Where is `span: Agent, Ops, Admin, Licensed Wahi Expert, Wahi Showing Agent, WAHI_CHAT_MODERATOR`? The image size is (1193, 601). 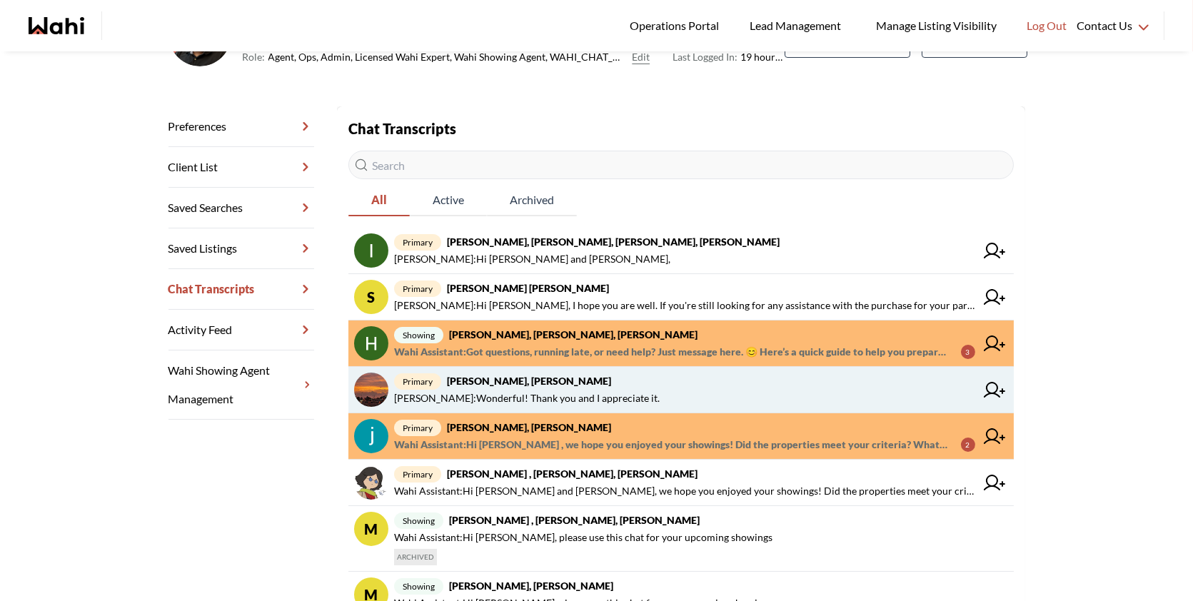 span: Agent, Ops, Admin, Licensed Wahi Expert, Wahi Showing Agent, WAHI_CHAT_MODERATOR is located at coordinates (448, 57).